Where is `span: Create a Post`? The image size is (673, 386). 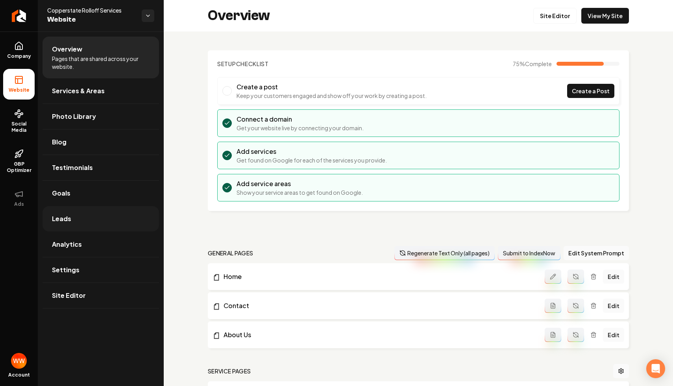
span: Create a Post is located at coordinates (591, 91).